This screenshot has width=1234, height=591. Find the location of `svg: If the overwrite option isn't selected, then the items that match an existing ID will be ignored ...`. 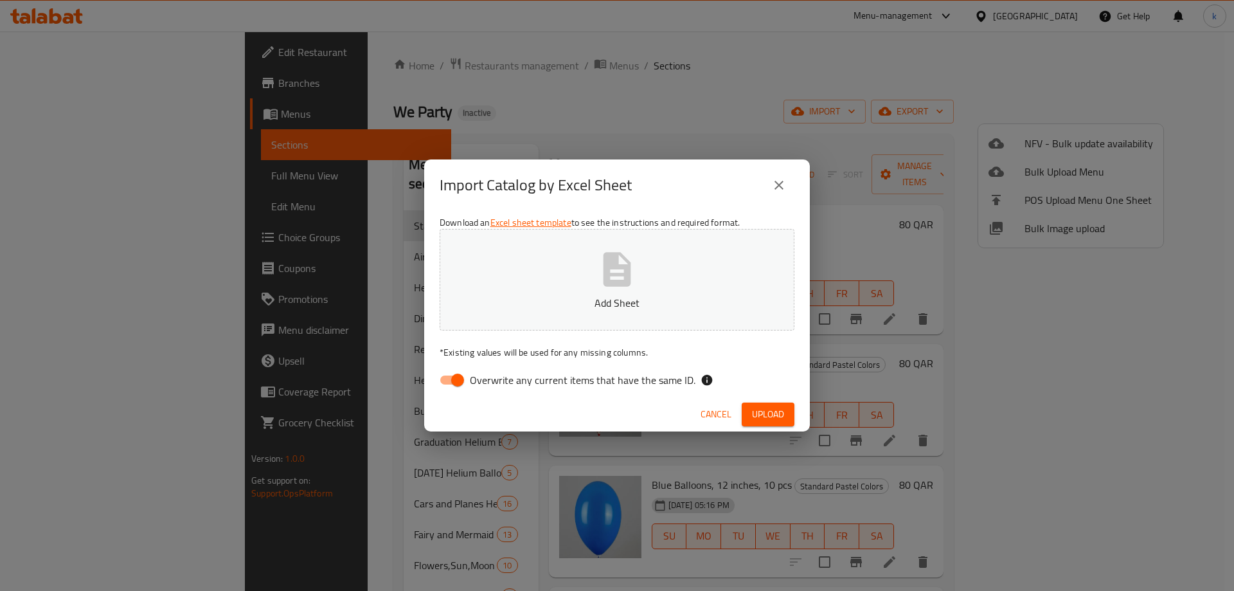

svg: If the overwrite option isn't selected, then the items that match an existing ID will be ignored ... is located at coordinates (707, 380).